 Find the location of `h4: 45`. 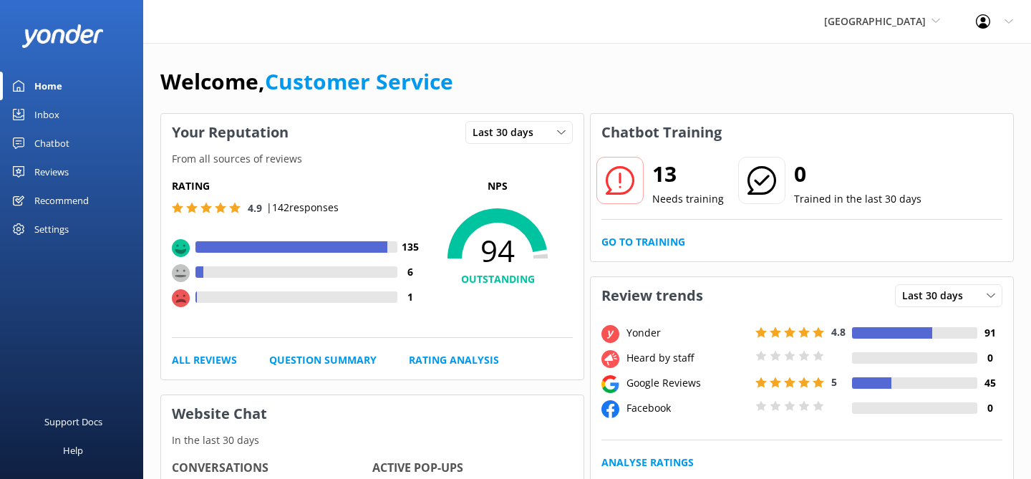

h4: 45 is located at coordinates (989, 383).